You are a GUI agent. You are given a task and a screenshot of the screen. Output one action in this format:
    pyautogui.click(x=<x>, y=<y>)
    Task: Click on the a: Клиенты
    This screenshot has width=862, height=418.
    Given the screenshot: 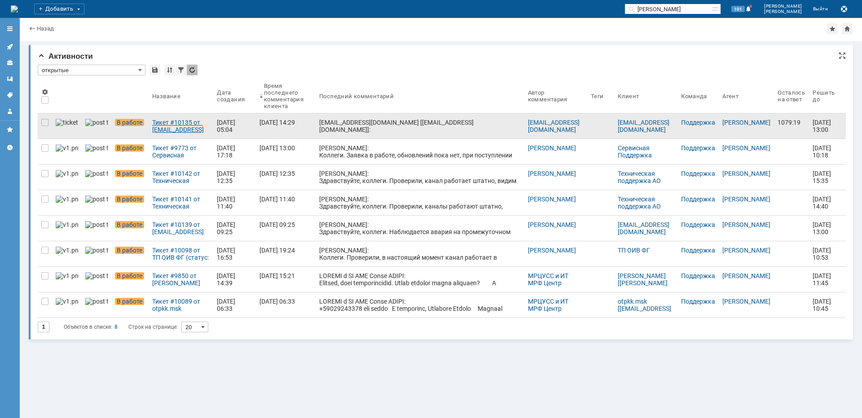 What is the action you would take?
    pyautogui.click(x=10, y=63)
    